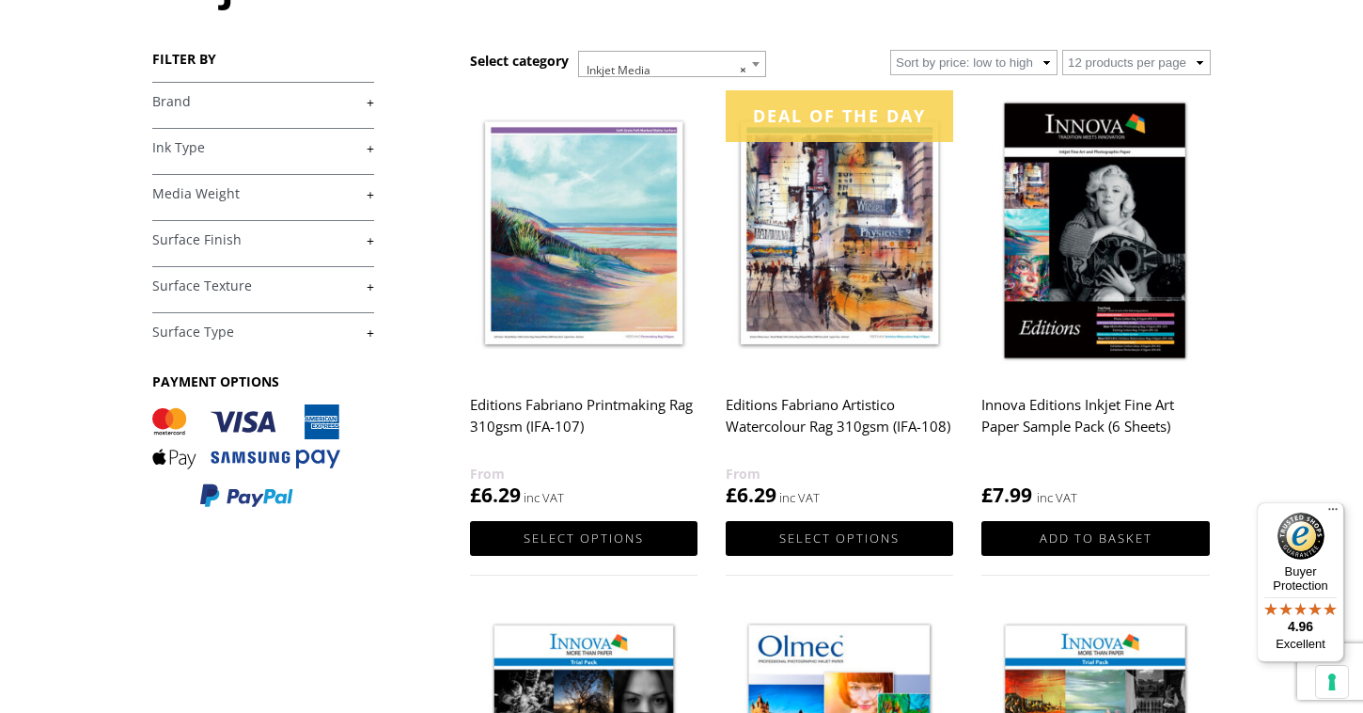 The width and height of the screenshot is (1363, 713). Describe the element at coordinates (584, 538) in the screenshot. I see `a: Select options for “Editions Fabriano Printmaking Rag 310gsm (IFA-107)”` at that location.